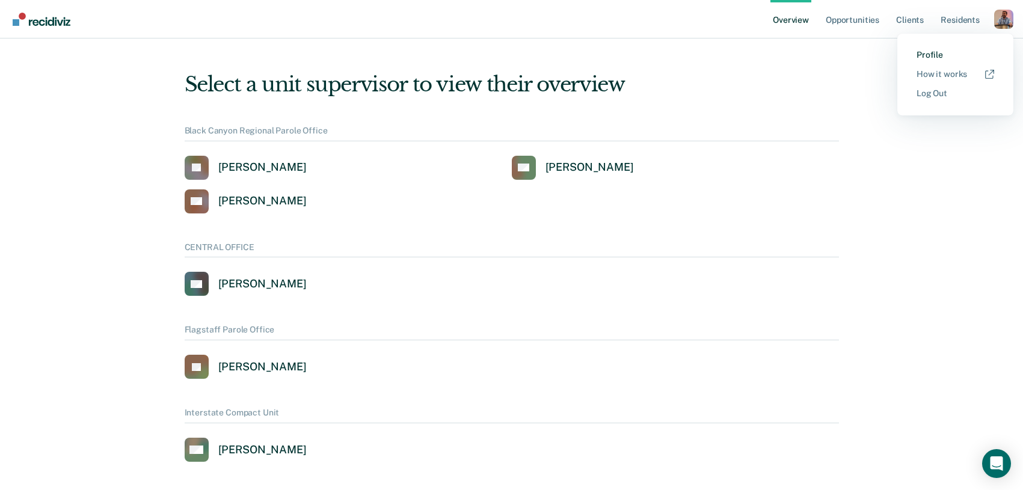 Image resolution: width=1023 pixels, height=490 pixels. What do you see at coordinates (955, 74) in the screenshot?
I see `a: How it works` at bounding box center [955, 74].